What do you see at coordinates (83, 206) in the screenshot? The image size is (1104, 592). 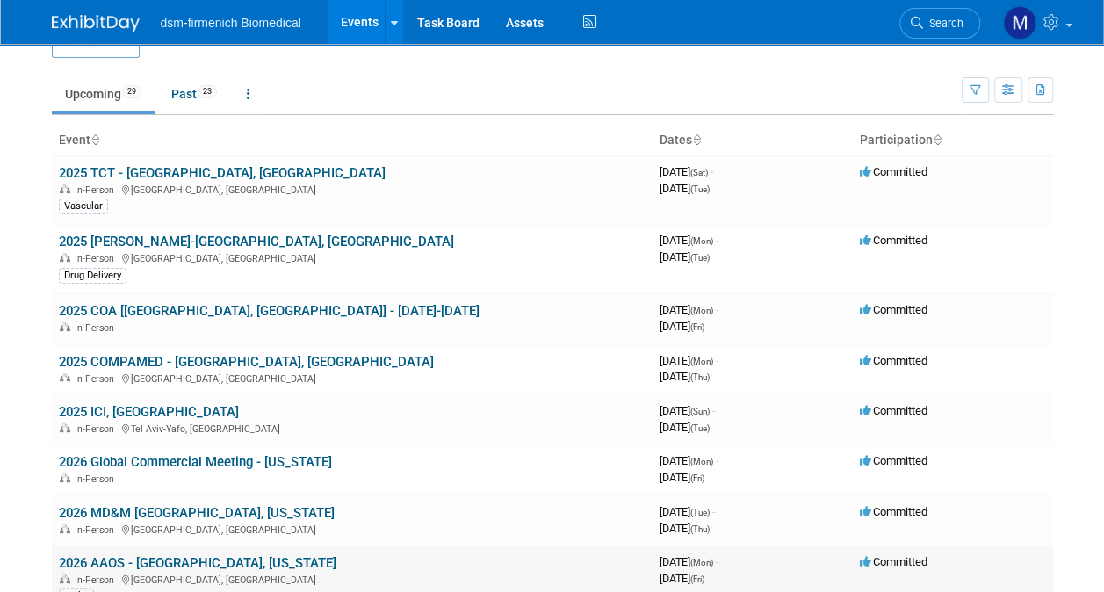 I see `div: Vascular` at bounding box center [83, 206].